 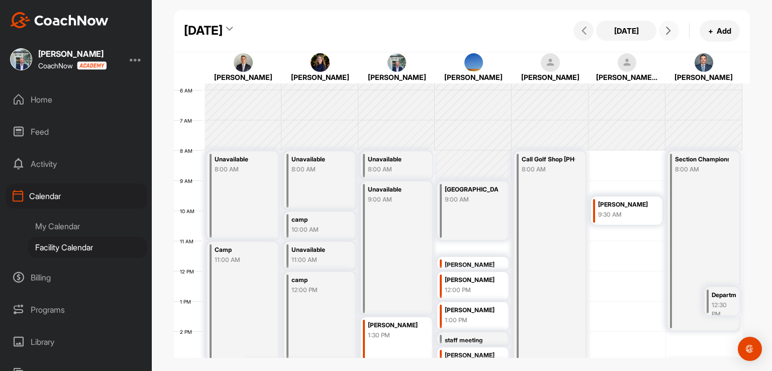 I want to click on img: square_2188944b32105364a078cb753be2f824.jpg, so click(x=705, y=63).